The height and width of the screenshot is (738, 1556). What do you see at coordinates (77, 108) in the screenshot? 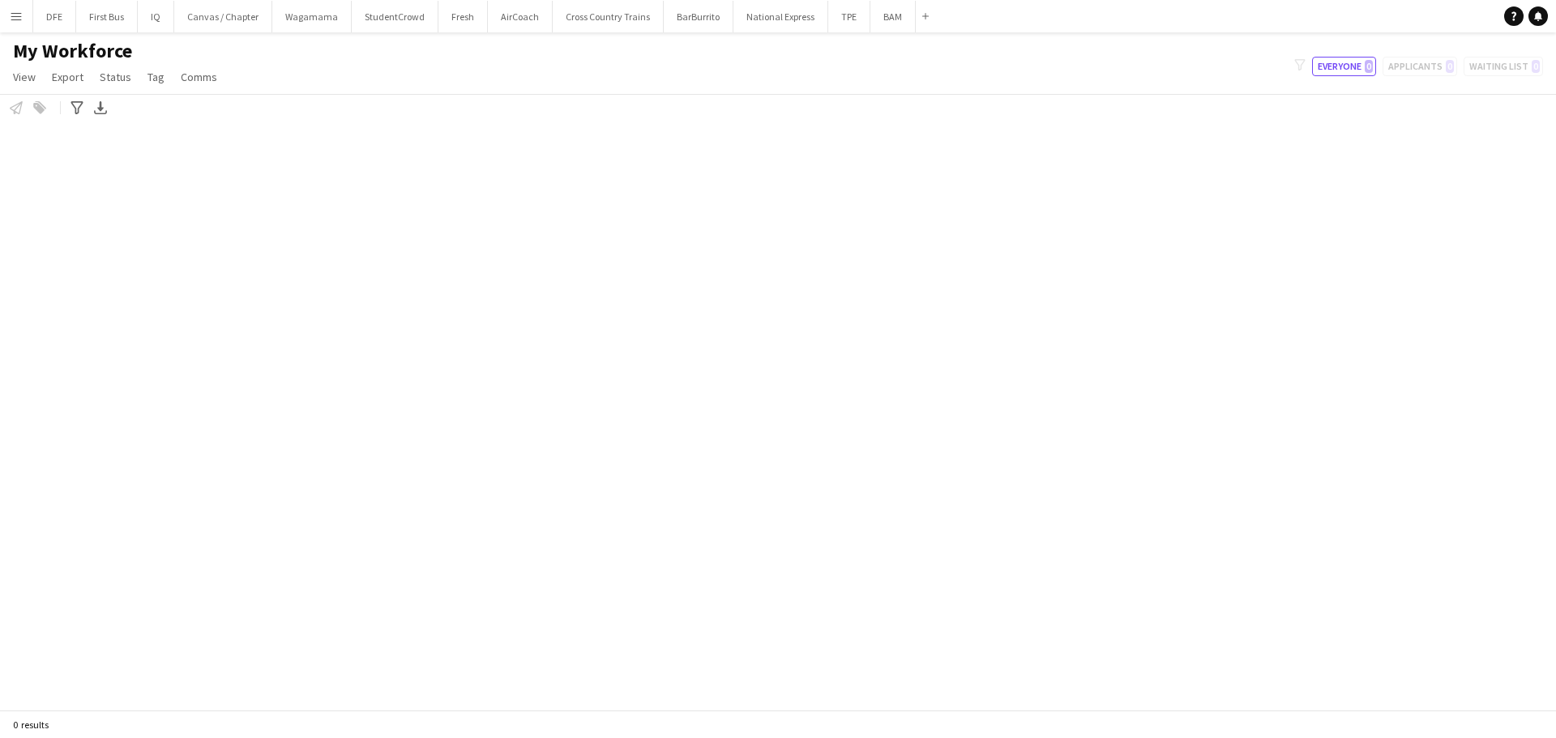
I see `app-action-btn: Advanced filters` at bounding box center [77, 108].